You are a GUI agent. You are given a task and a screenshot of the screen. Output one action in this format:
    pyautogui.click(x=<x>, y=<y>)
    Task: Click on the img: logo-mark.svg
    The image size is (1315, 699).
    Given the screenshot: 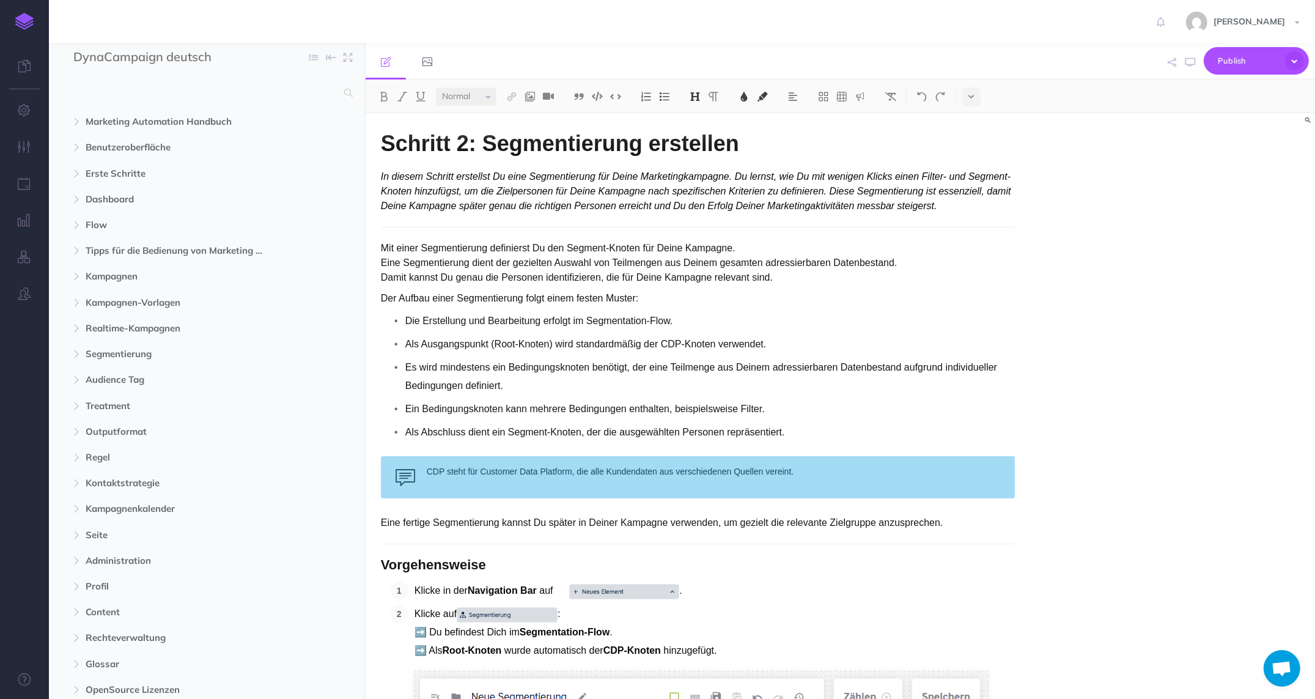 What is the action you would take?
    pyautogui.click(x=24, y=21)
    